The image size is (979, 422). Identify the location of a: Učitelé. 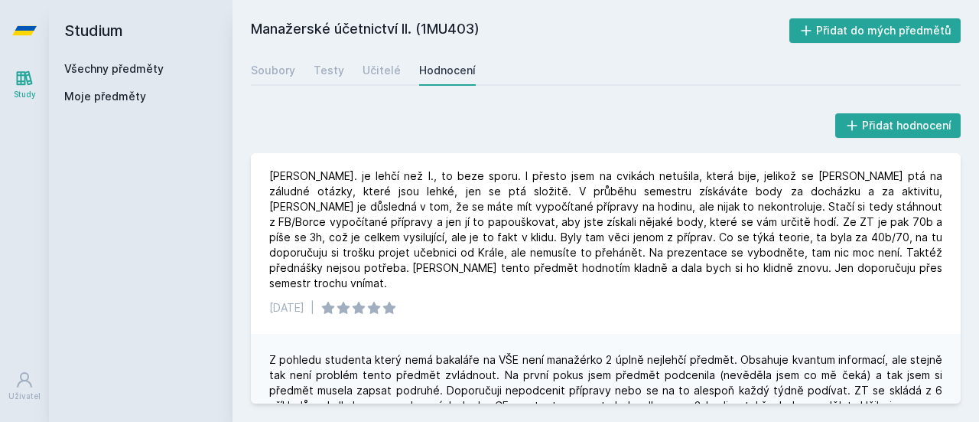
(382, 70).